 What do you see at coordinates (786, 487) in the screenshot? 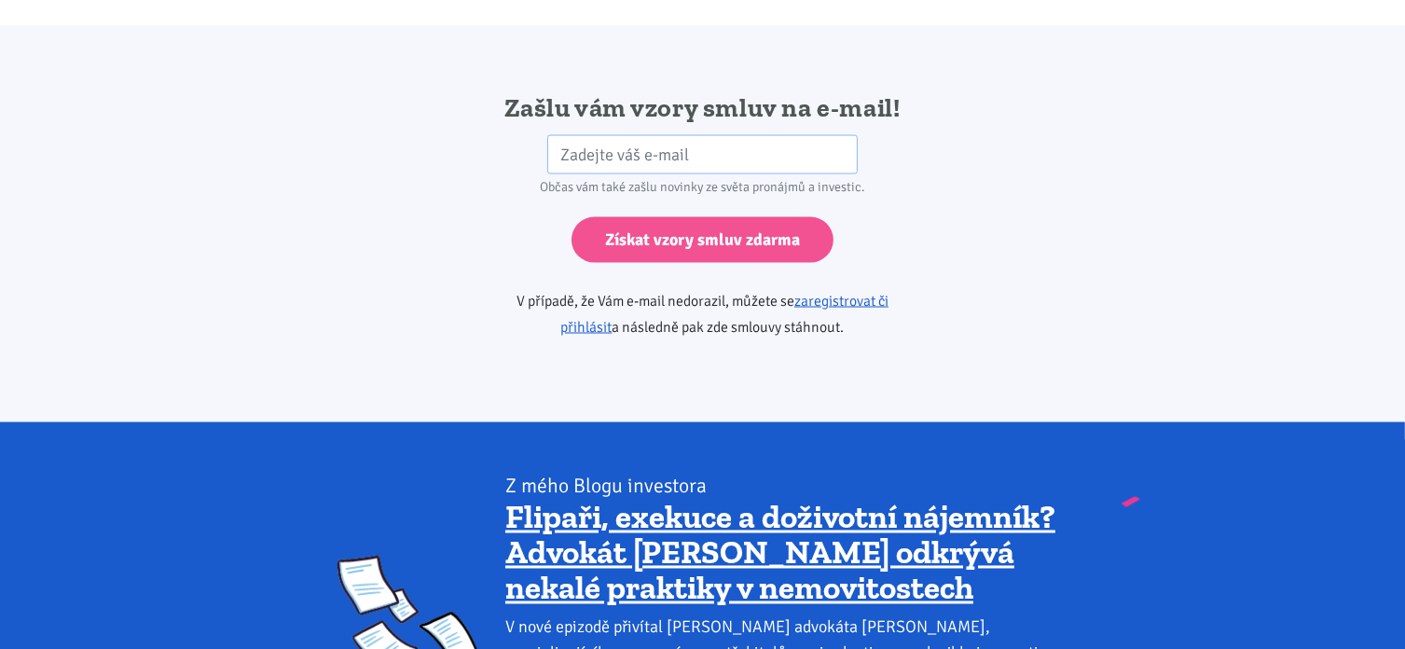
I see `div: Z mého Blogu investora` at bounding box center [786, 487].